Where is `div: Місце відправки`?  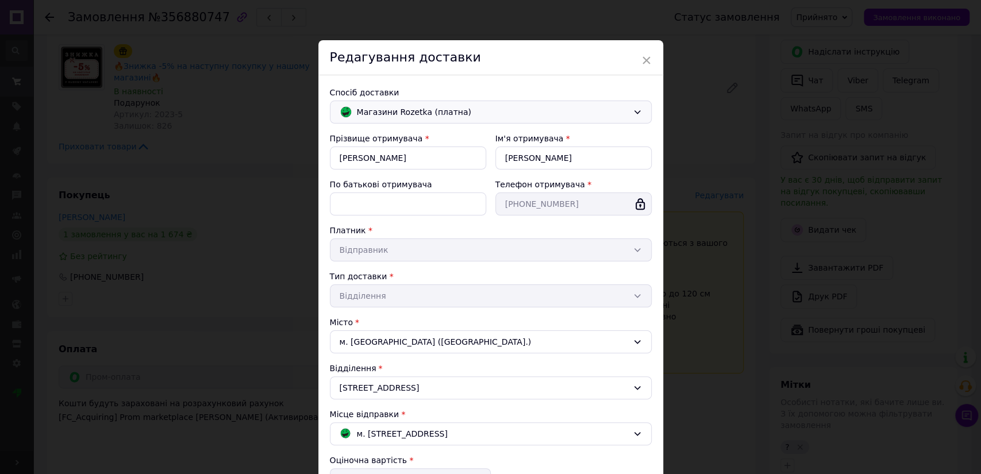
div: Місце відправки is located at coordinates (491, 414).